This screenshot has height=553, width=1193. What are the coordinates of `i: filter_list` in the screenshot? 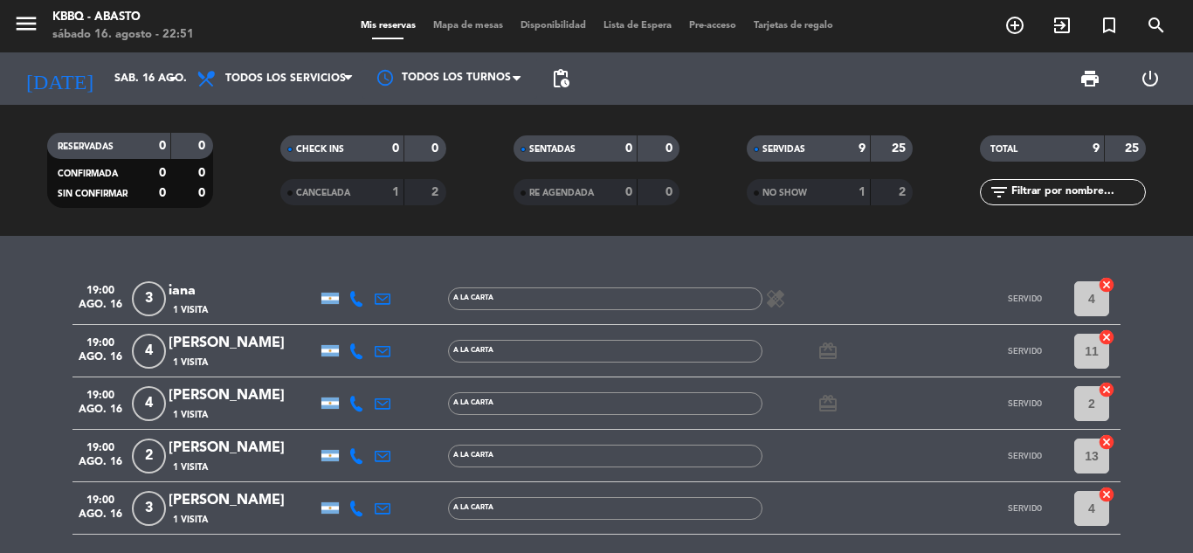 It's located at (999, 192).